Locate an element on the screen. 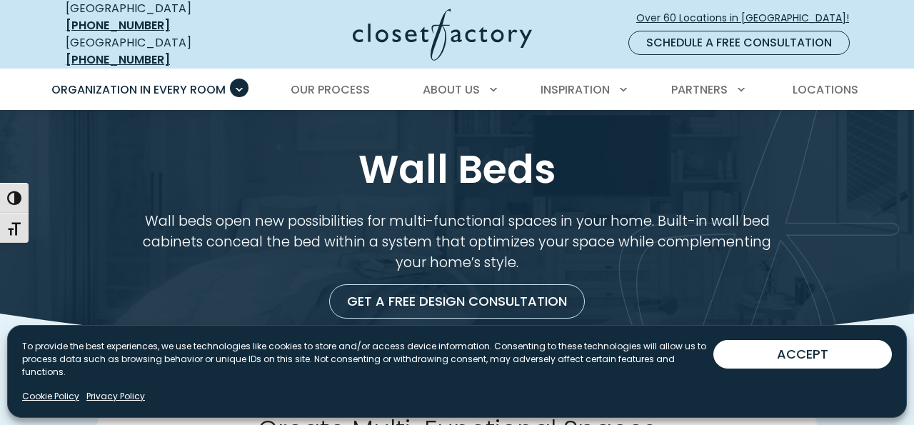 The width and height of the screenshot is (914, 425). span: Organization in Every Room is located at coordinates (139, 89).